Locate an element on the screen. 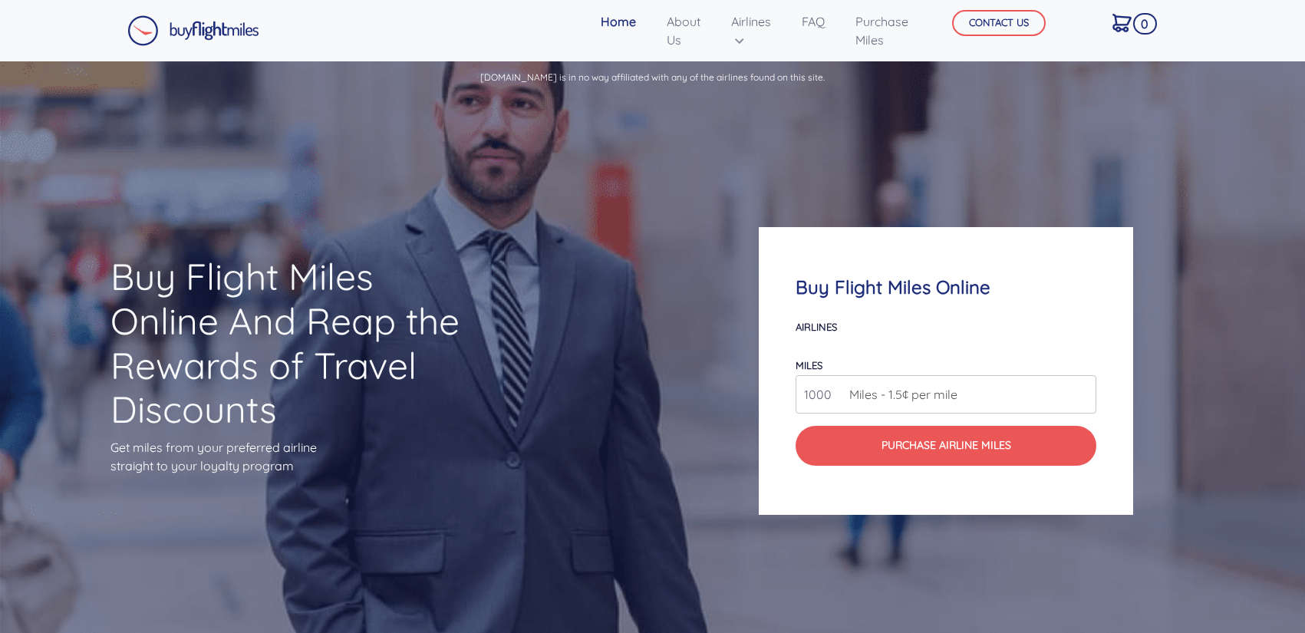 This screenshot has height=633, width=1305. a: FAQ is located at coordinates (813, 21).